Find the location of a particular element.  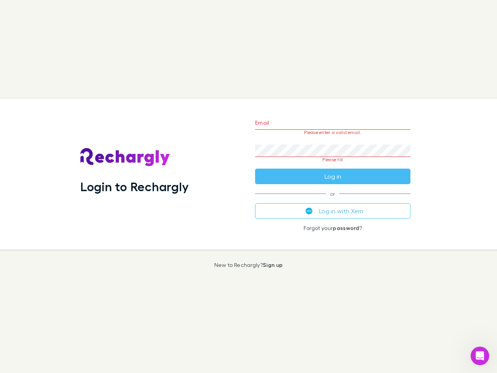

p: Please enter a valid email. is located at coordinates (333, 132).